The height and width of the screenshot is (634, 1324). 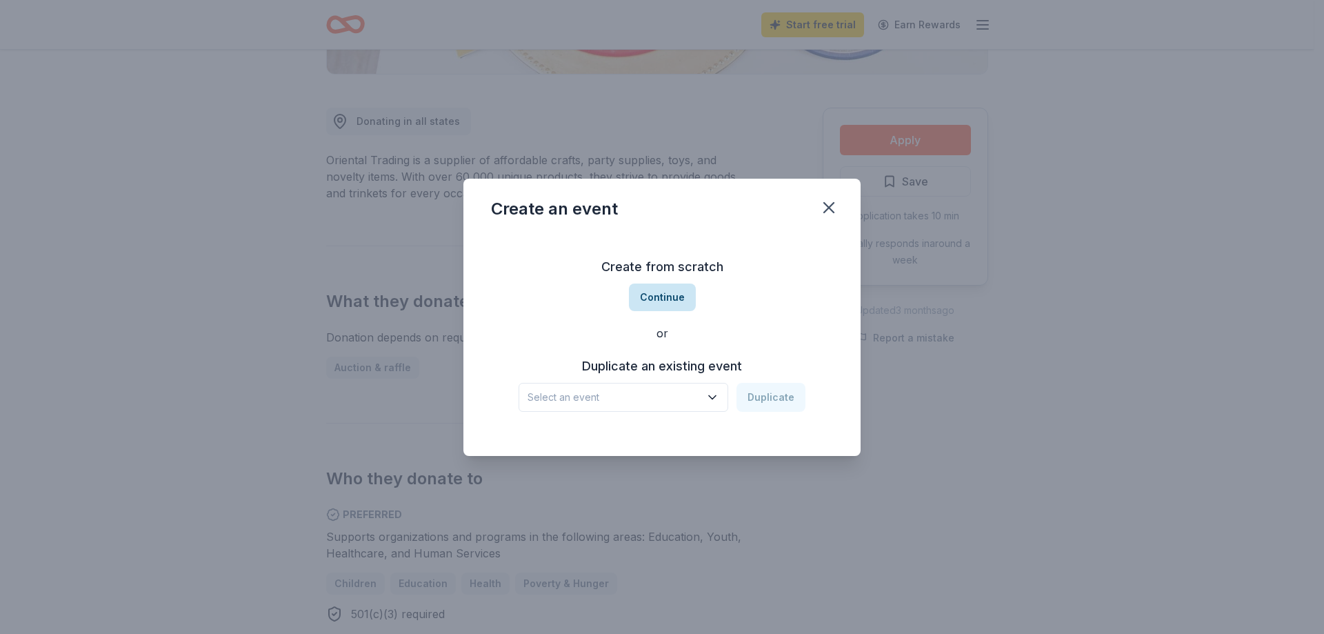 What do you see at coordinates (662, 267) in the screenshot?
I see `h3: Create from scratch` at bounding box center [662, 267].